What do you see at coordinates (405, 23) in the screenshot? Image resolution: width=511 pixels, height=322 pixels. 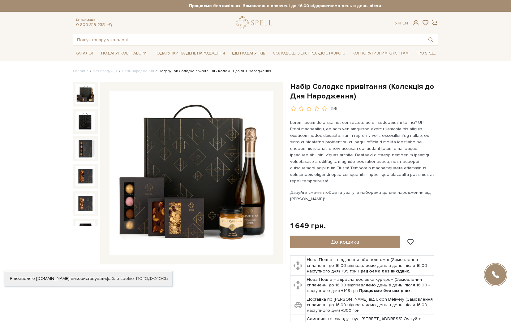 I see `a: En` at bounding box center [405, 23].